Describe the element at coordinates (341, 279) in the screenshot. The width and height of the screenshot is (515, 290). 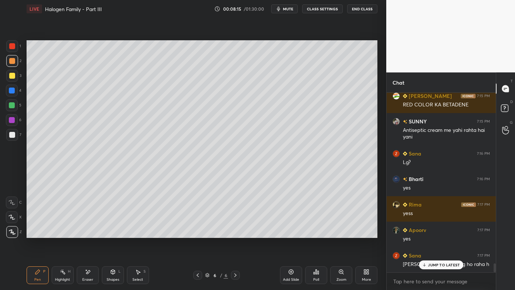
I see `div: Zoom` at that location.